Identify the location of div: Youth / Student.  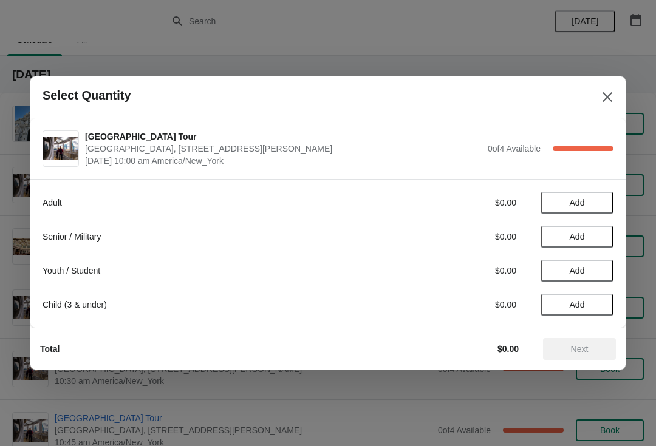
(211, 271).